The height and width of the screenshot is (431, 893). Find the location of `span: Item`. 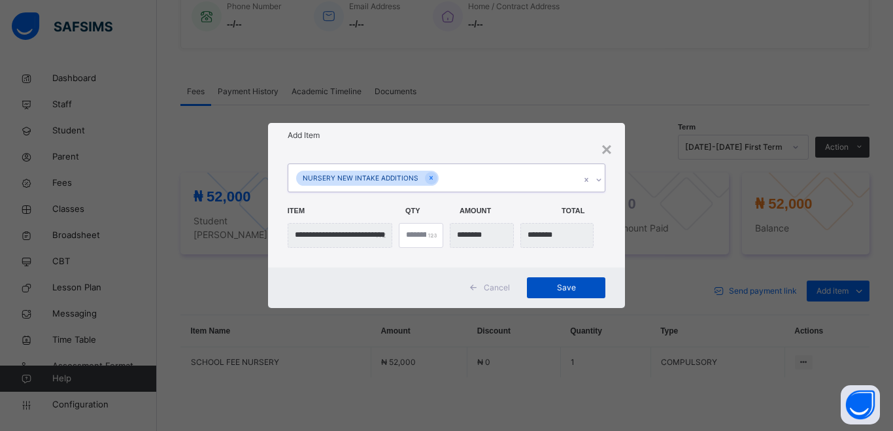

span: Item is located at coordinates (343, 211).